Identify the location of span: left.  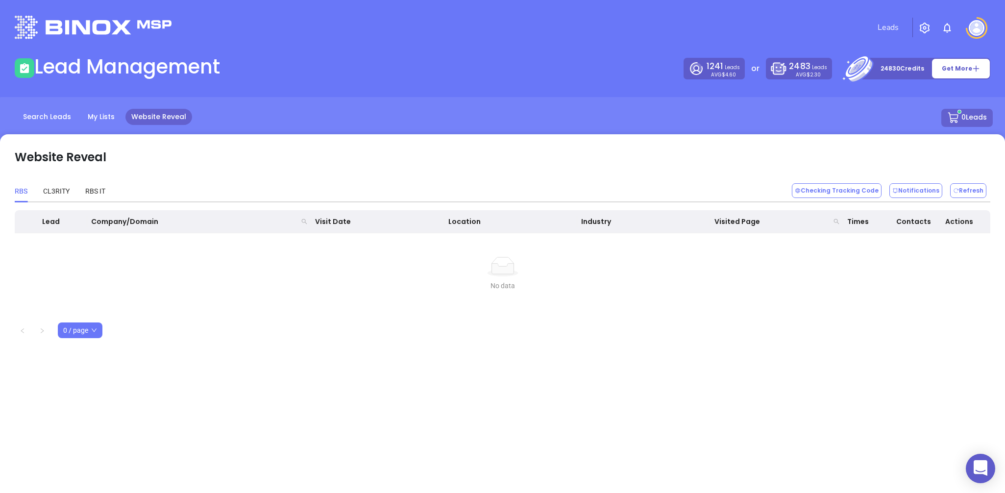
(23, 331).